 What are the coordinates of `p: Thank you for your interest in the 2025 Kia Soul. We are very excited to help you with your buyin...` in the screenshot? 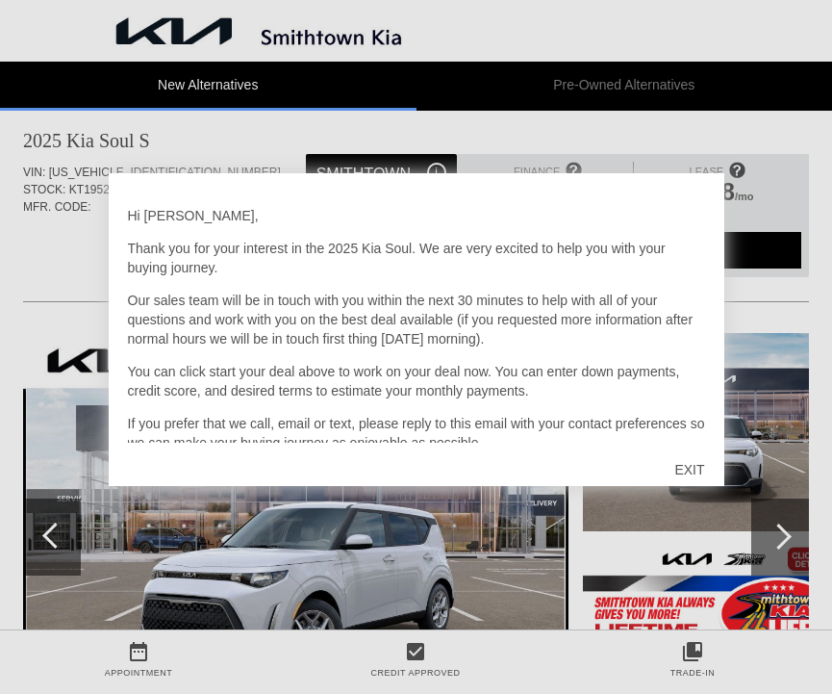 It's located at (417, 258).